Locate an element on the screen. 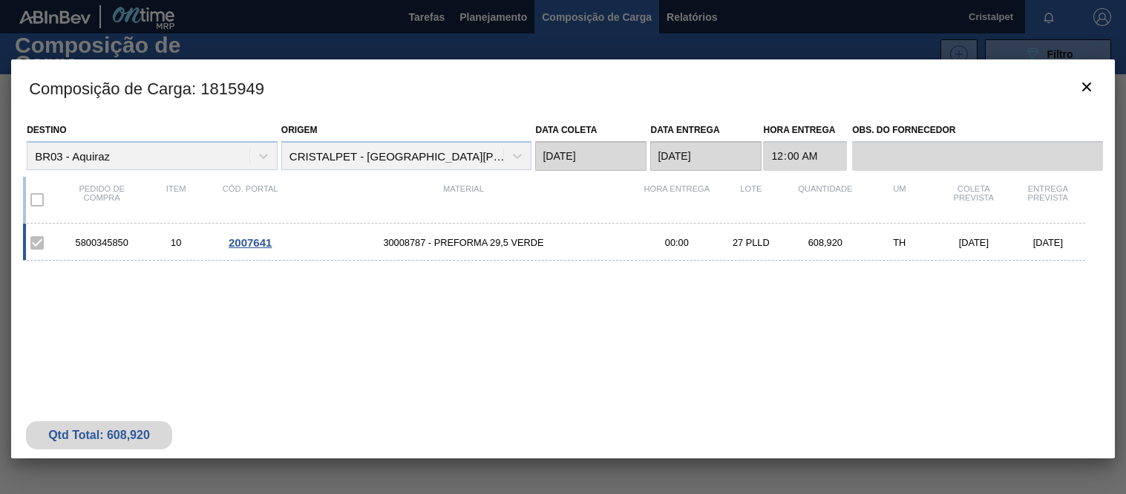  div: 608,920 is located at coordinates (825, 242).